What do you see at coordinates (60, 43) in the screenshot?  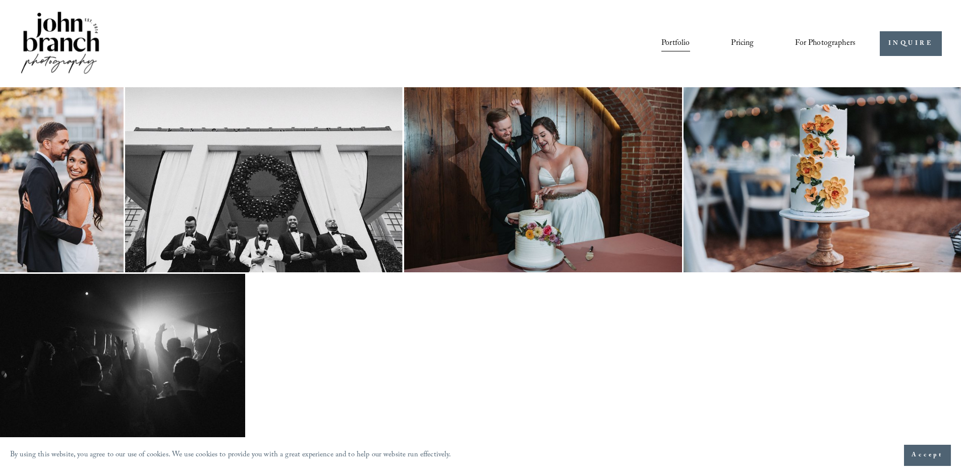 I see `img: John Branch IV Photography` at bounding box center [60, 43].